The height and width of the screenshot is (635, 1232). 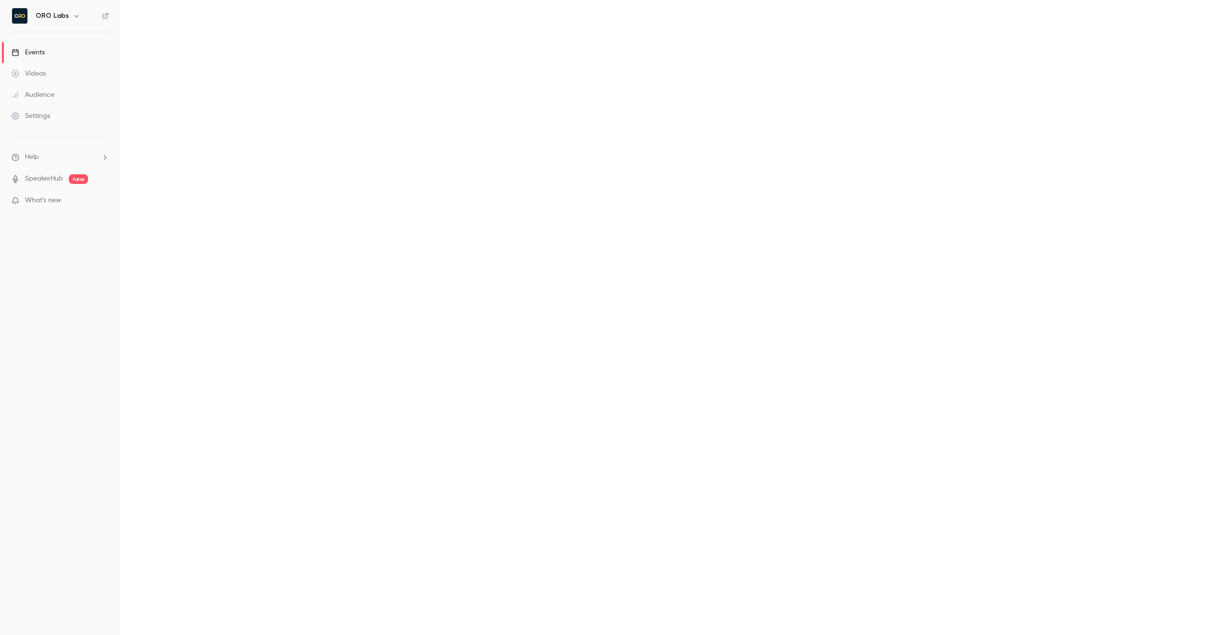 What do you see at coordinates (28, 74) in the screenshot?
I see `div: Videos` at bounding box center [28, 74].